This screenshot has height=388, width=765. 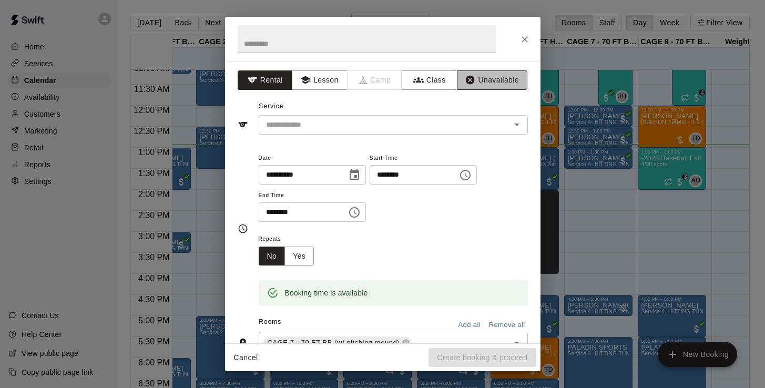 What do you see at coordinates (243, 343) in the screenshot?
I see `svg: Rooms` at bounding box center [243, 343].